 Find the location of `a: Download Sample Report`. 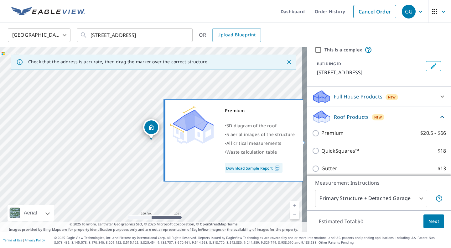

a: Download Sample Report is located at coordinates (253, 167).